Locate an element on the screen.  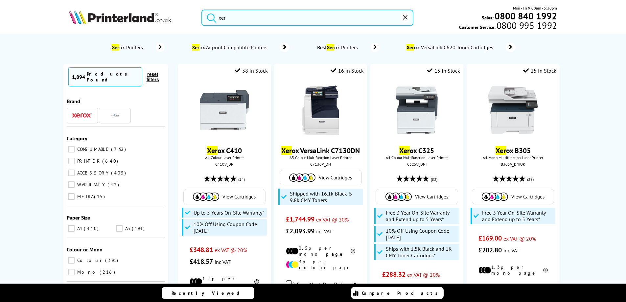
input: ACCESSORY 405 is located at coordinates (71, 173).